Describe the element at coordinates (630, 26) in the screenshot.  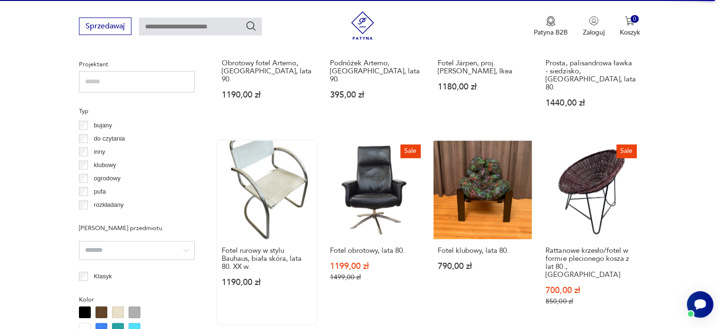
I see `button: 0Koszyk` at that location.